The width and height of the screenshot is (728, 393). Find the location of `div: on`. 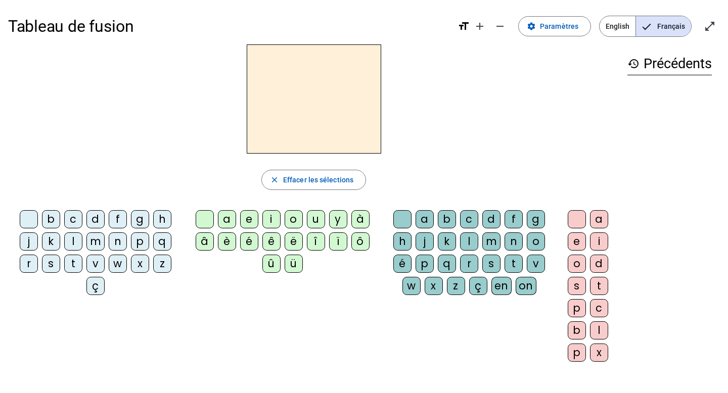

div: on is located at coordinates (526, 286).